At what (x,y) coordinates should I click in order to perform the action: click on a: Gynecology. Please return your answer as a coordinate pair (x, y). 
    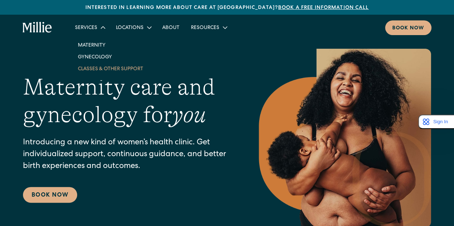
    Looking at the image, I should click on (110, 57).